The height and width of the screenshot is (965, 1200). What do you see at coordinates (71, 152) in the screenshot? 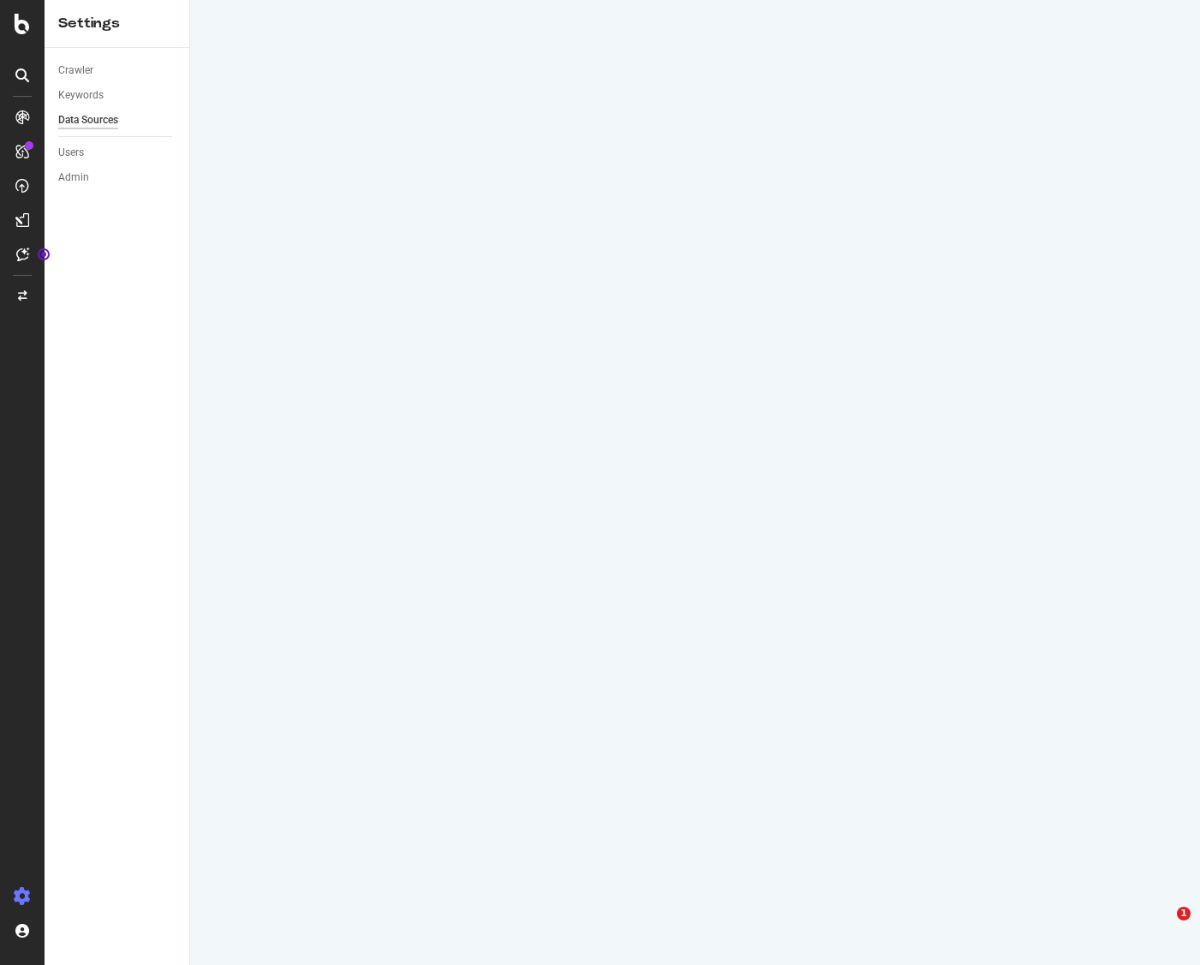
I see `div: Users` at bounding box center [71, 152].